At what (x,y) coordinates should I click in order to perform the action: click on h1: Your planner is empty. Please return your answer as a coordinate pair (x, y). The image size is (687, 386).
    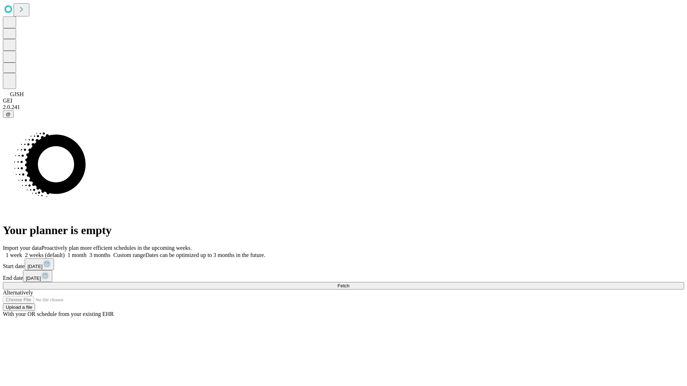
    Looking at the image, I should click on (343, 230).